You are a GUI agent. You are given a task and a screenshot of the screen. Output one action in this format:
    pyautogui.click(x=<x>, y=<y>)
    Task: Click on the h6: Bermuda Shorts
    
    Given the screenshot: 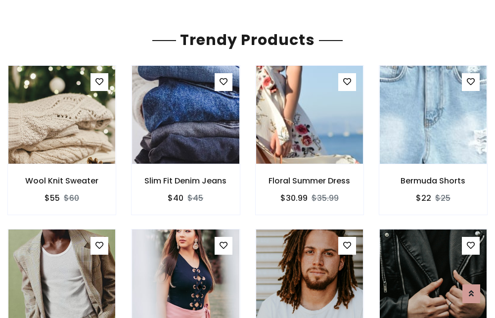 What is the action you would take?
    pyautogui.click(x=433, y=180)
    